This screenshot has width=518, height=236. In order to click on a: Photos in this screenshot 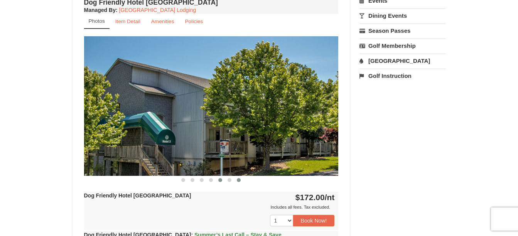, I will do `click(97, 21)`.